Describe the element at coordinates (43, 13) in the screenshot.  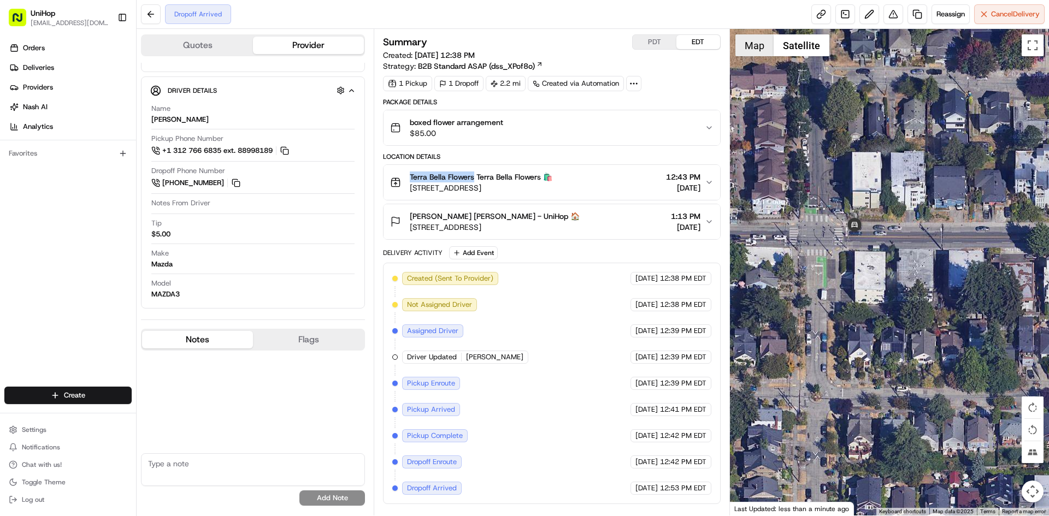
I see `button: UniHop` at that location.